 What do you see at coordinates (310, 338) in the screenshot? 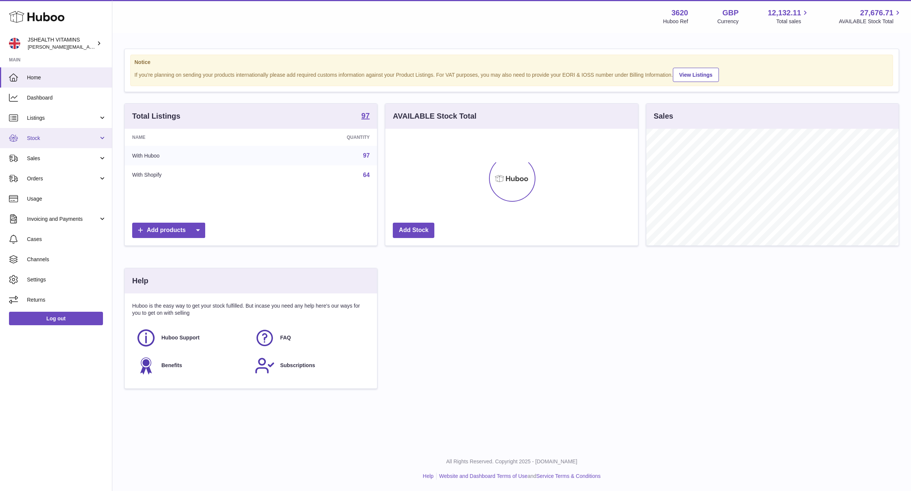
I see `a: FAQ` at bounding box center [310, 338].